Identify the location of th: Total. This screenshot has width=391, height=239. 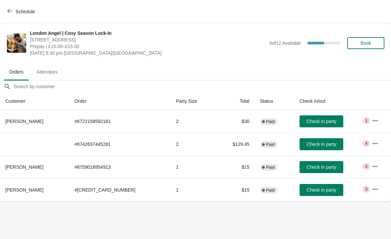
(235, 101).